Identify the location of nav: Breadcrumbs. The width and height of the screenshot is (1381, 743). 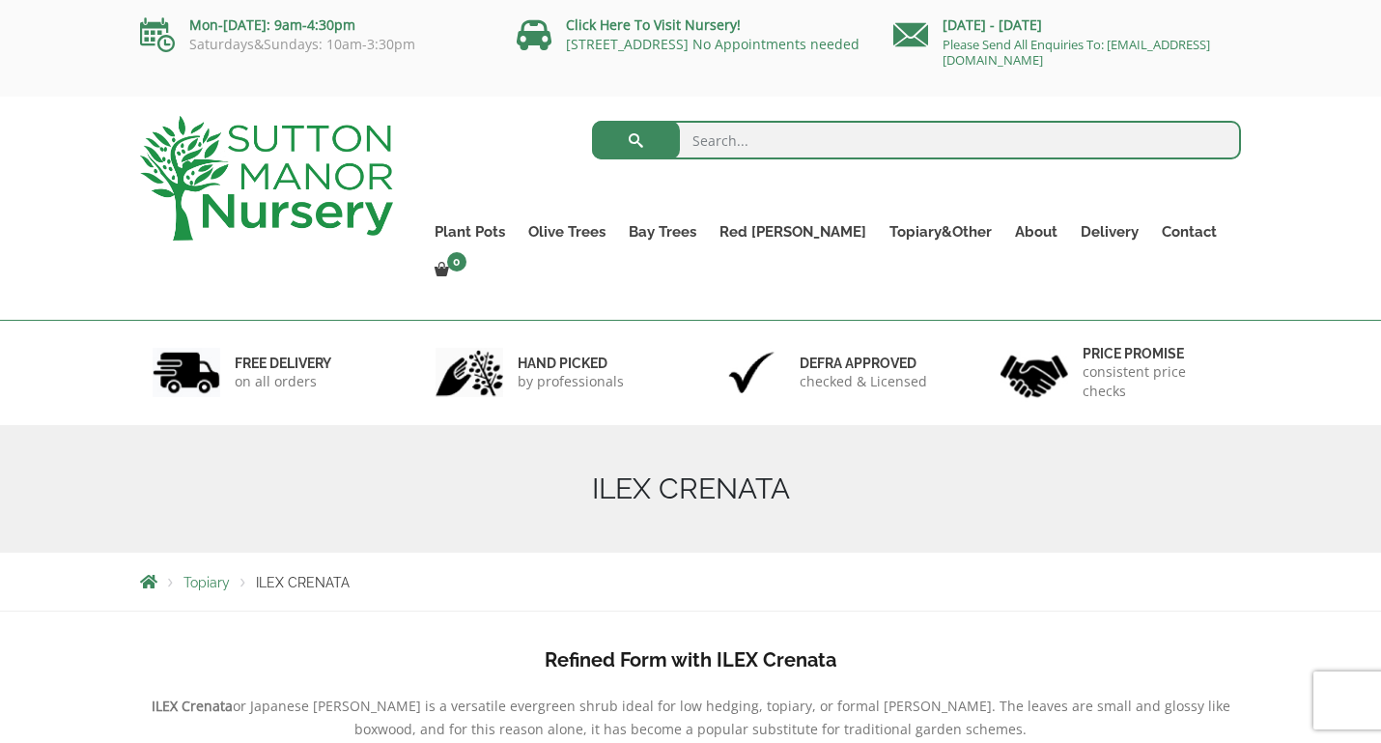
(691, 581).